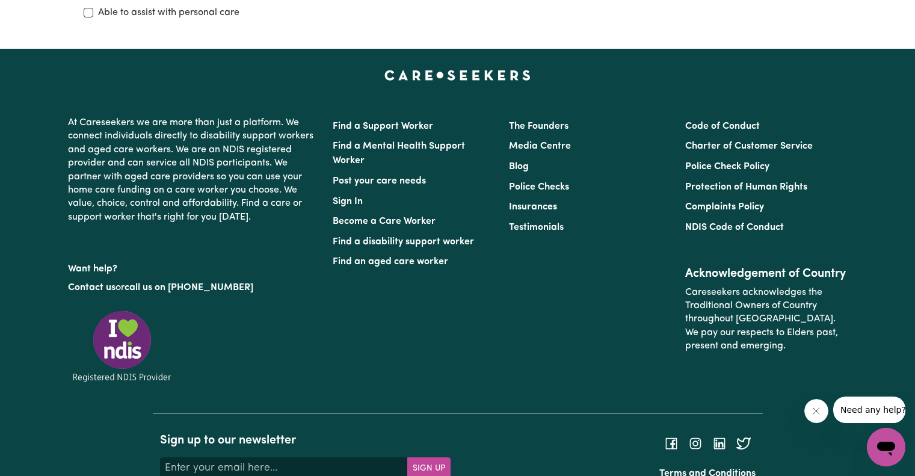 The height and width of the screenshot is (476, 915). What do you see at coordinates (457, 75) in the screenshot?
I see `a: Careseekers home page` at bounding box center [457, 75].